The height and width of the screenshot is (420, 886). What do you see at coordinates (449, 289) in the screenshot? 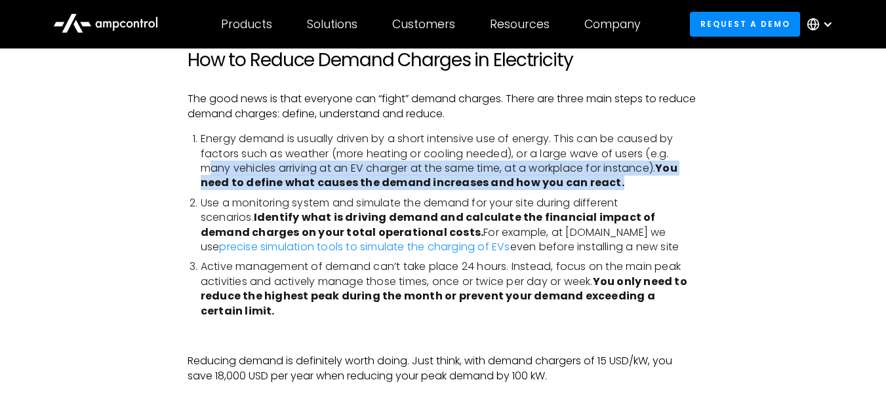
I see `li: Active management of demand can’t take place 24 hours. Instead, focus on the main peak activities...` at bounding box center [449, 289].